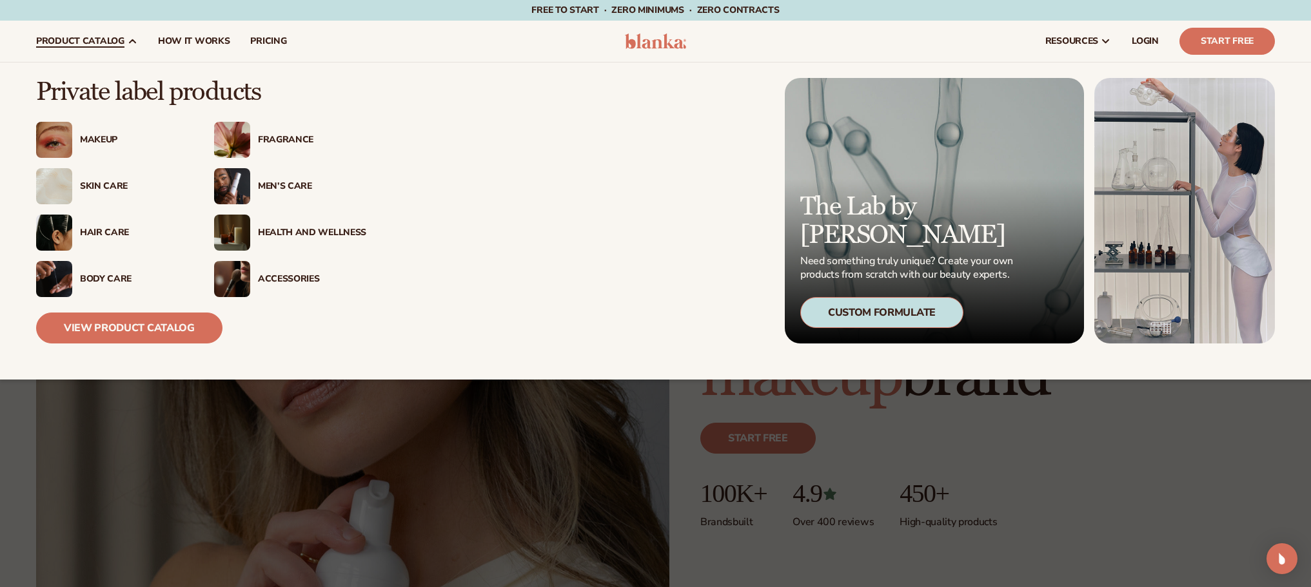  I want to click on img: Female with makeup brush., so click(232, 279).